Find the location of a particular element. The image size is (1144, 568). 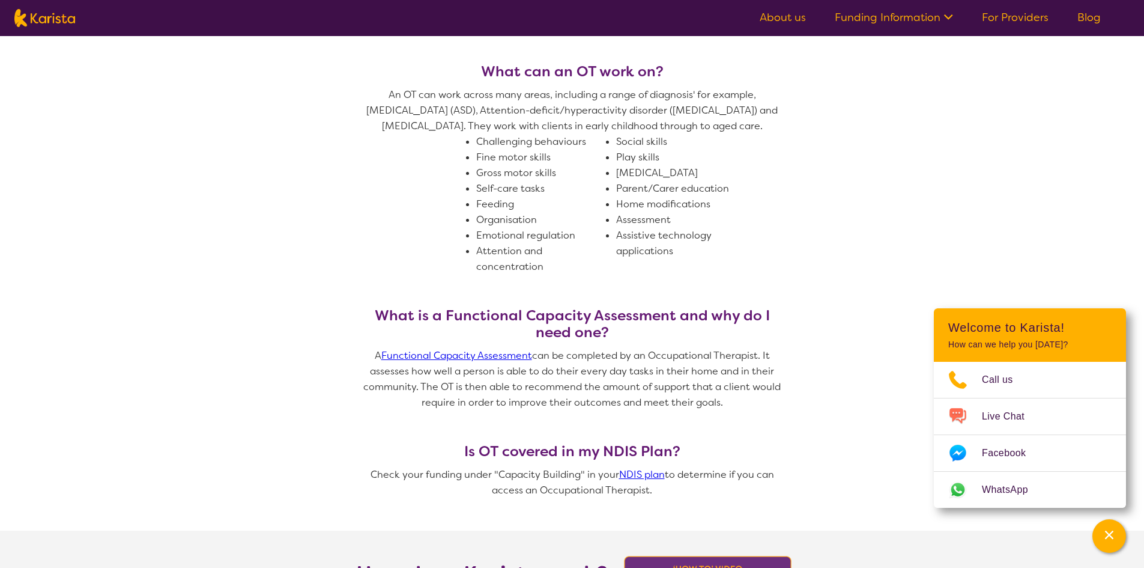

h3: What is a Functional Capacity Assessment and why do I need one? is located at coordinates (572, 324).